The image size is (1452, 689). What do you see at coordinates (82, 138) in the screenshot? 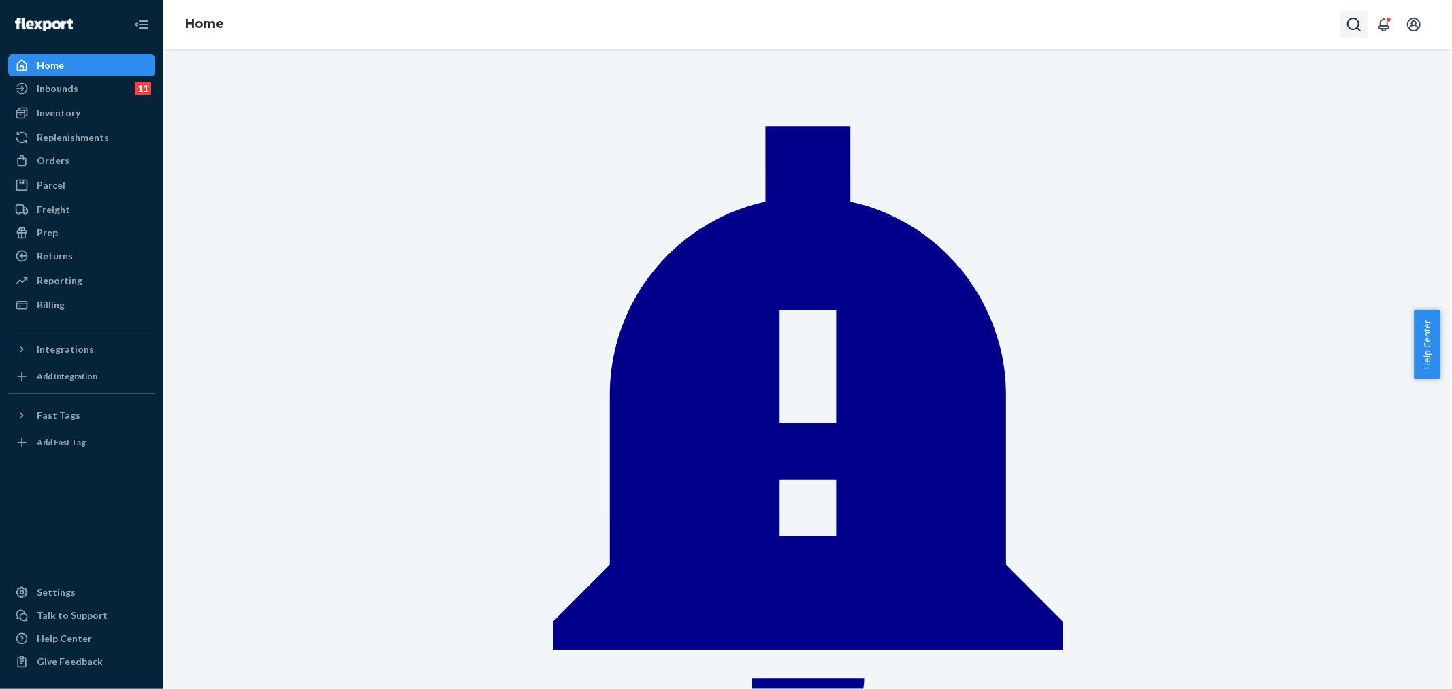
I see `a: Replenishments` at bounding box center [82, 138].